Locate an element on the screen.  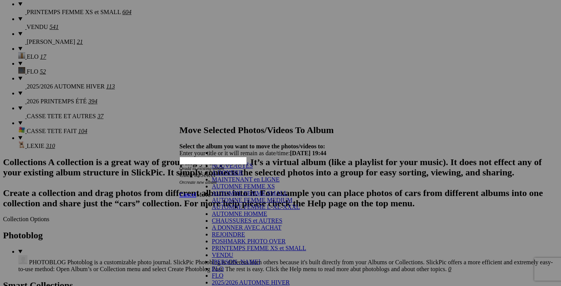
a: add to existing album is located at coordinates (204, 169).